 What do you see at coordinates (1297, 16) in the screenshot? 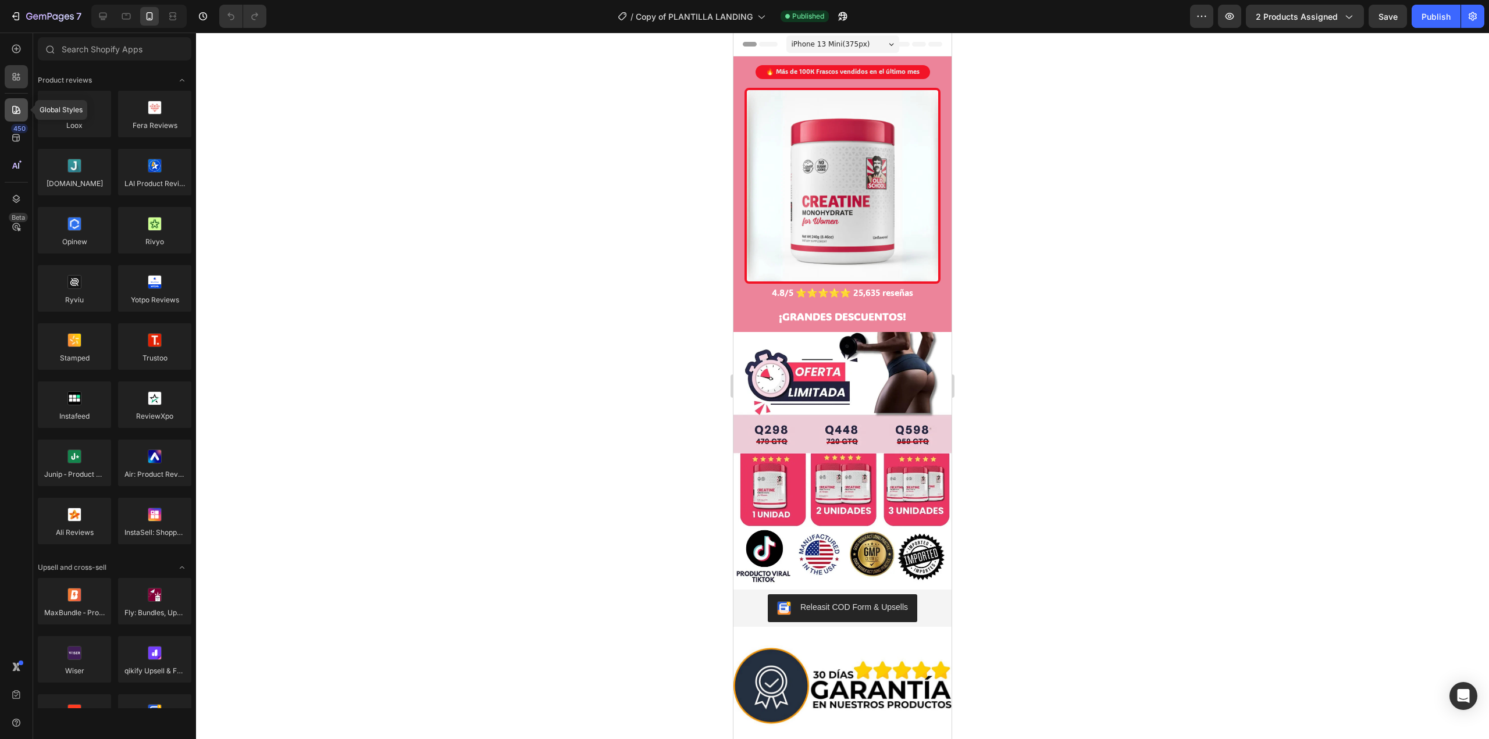
I see `span: 2 products assigned` at bounding box center [1297, 16].